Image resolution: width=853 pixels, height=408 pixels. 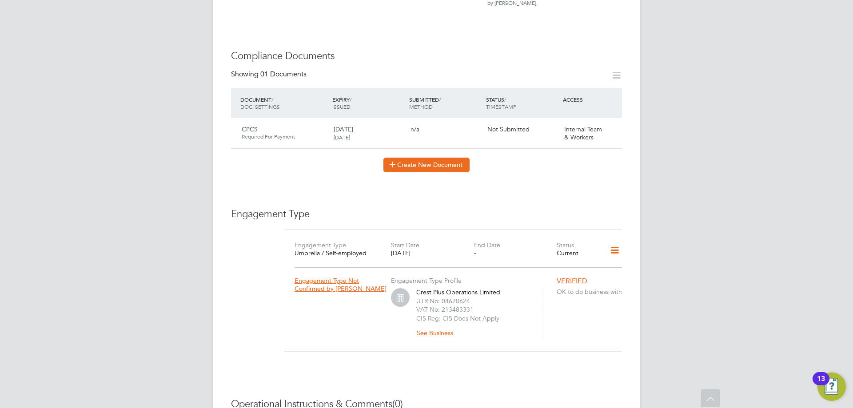 I want to click on div: DOCUMENT, so click(x=284, y=103).